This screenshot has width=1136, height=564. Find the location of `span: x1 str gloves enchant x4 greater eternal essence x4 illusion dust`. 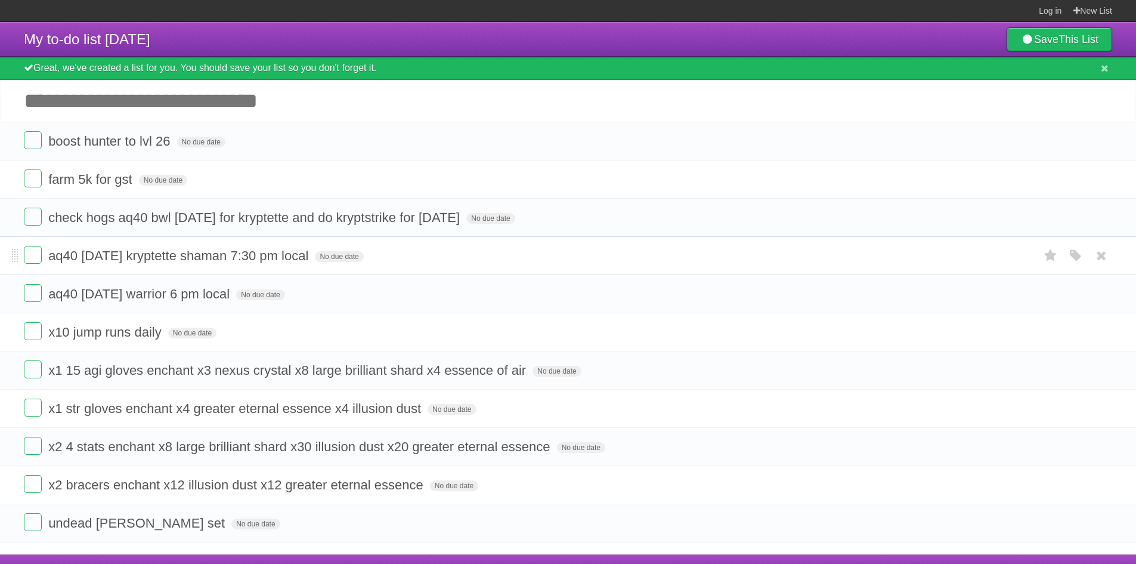

span: x1 str gloves enchant x4 greater eternal essence x4 illusion dust is located at coordinates (236, 408).